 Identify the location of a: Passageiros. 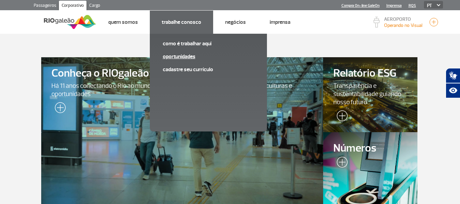
(45, 6).